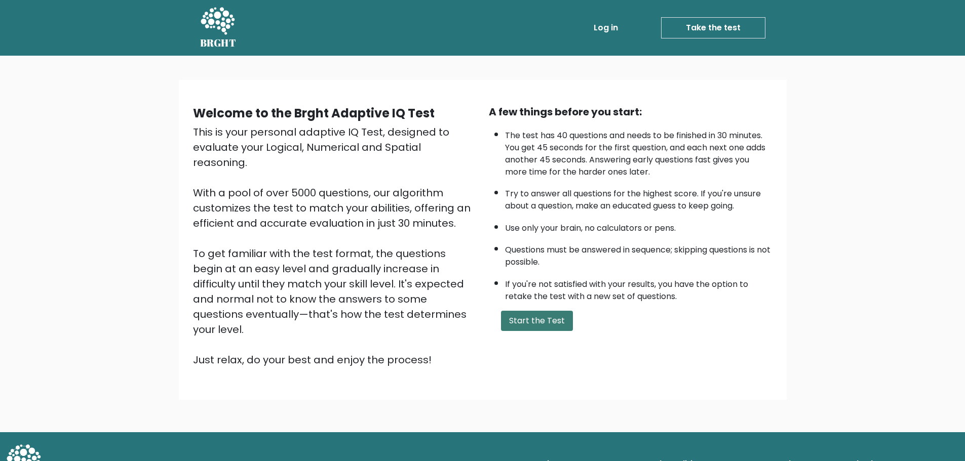  What do you see at coordinates (639, 254) in the screenshot?
I see `li: Questions must be answered in sequence; skipping questions is not possible.` at bounding box center [639, 254].